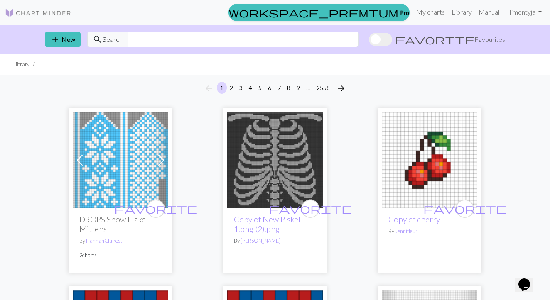 The height and width of the screenshot is (300, 550). Describe the element at coordinates (98, 39) in the screenshot. I see `span: search` at that location.